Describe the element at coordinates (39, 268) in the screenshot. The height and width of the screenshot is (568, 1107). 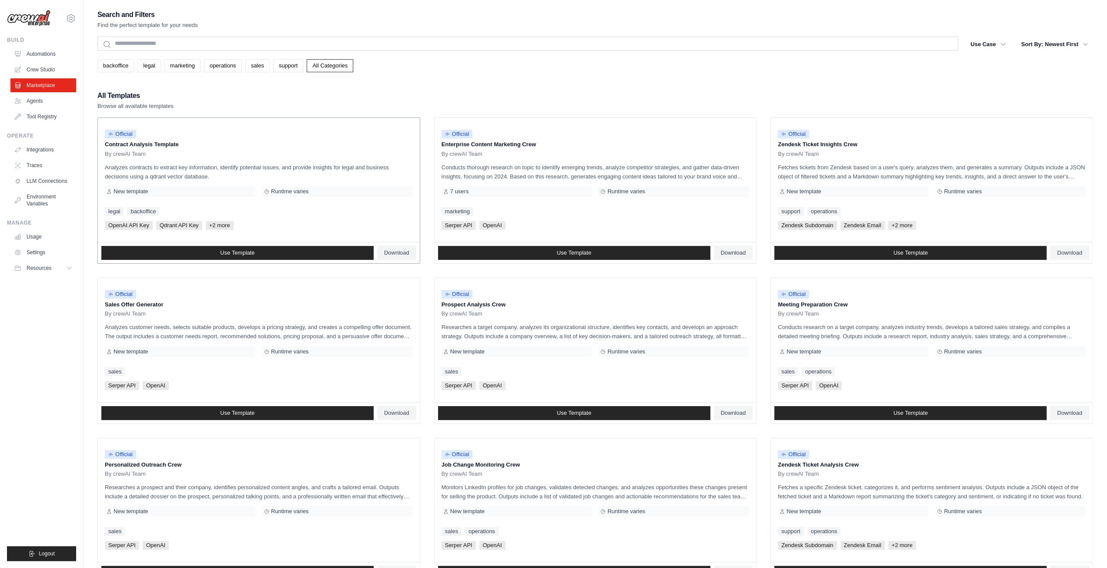
I see `span: Resources` at that location.